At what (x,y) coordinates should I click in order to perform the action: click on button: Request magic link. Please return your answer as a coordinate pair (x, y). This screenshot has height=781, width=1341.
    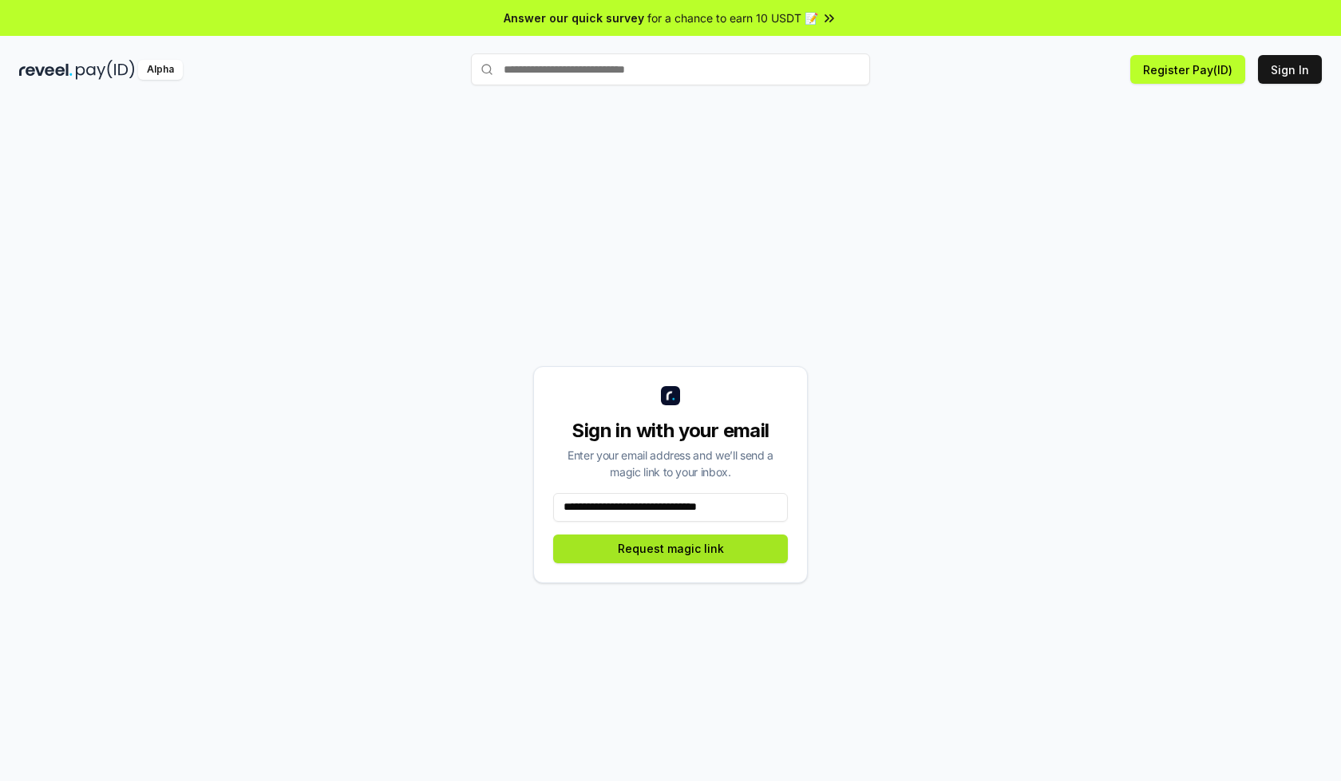
    Looking at the image, I should click on (670, 549).